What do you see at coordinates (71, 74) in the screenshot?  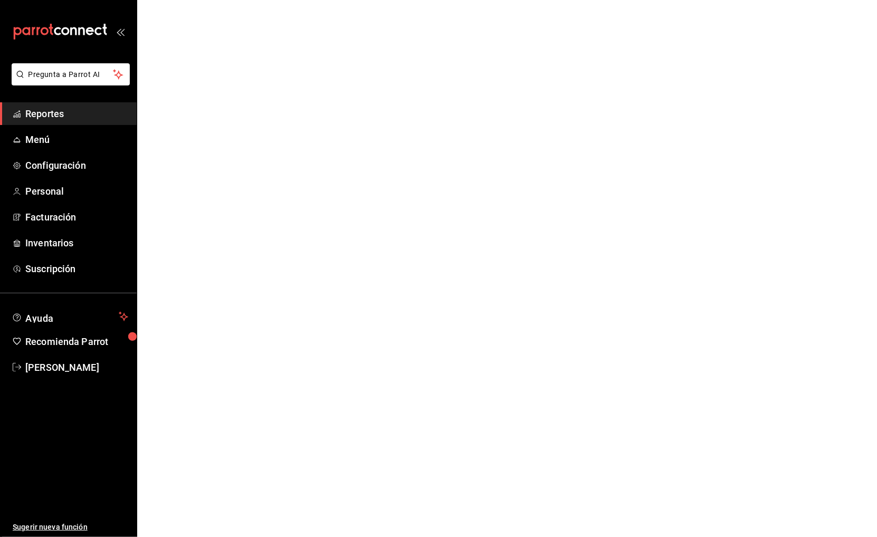 I see `button: Pregunta a Parrot AI` at bounding box center [71, 74].